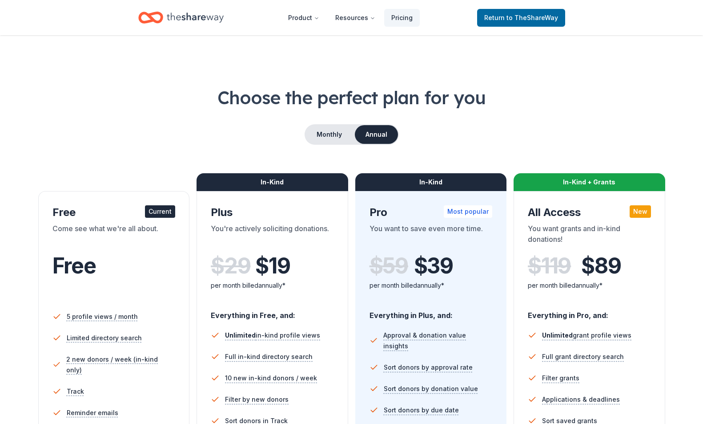 The width and height of the screenshot is (703, 424). Describe the element at coordinates (104, 338) in the screenshot. I see `span: Limited directory search` at that location.